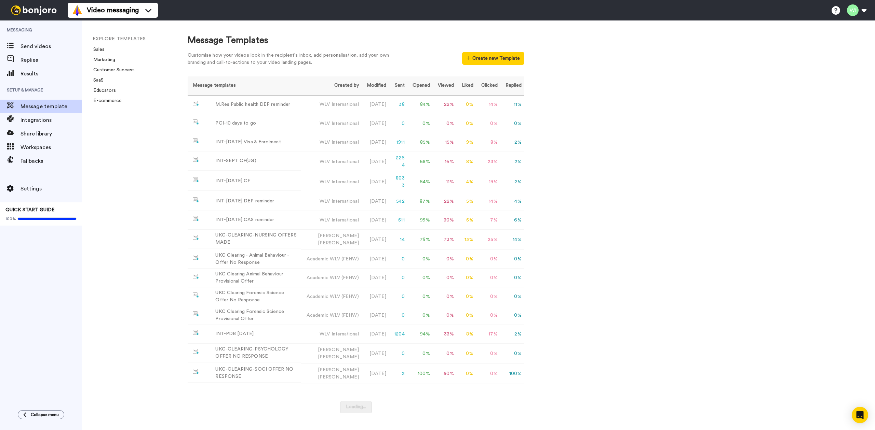 The image size is (875, 430). What do you see at coordinates (51, 60) in the screenshot?
I see `span: Replies` at bounding box center [51, 60].